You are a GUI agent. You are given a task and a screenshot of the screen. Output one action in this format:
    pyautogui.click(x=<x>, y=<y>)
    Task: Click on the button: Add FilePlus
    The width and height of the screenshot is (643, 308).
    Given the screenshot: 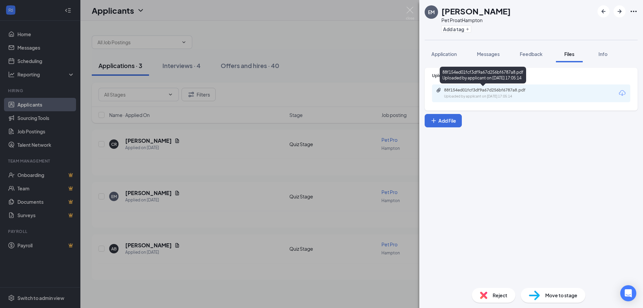 What is the action you would take?
    pyautogui.click(x=443, y=121)
    